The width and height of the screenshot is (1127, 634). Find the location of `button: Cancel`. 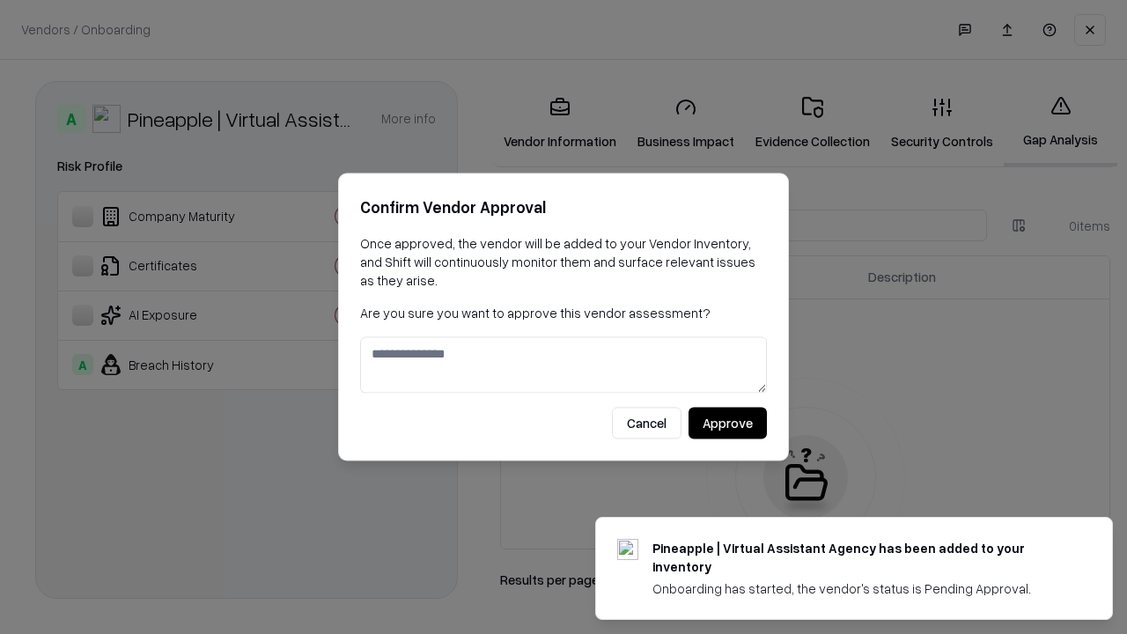

button: Cancel is located at coordinates (646, 423).